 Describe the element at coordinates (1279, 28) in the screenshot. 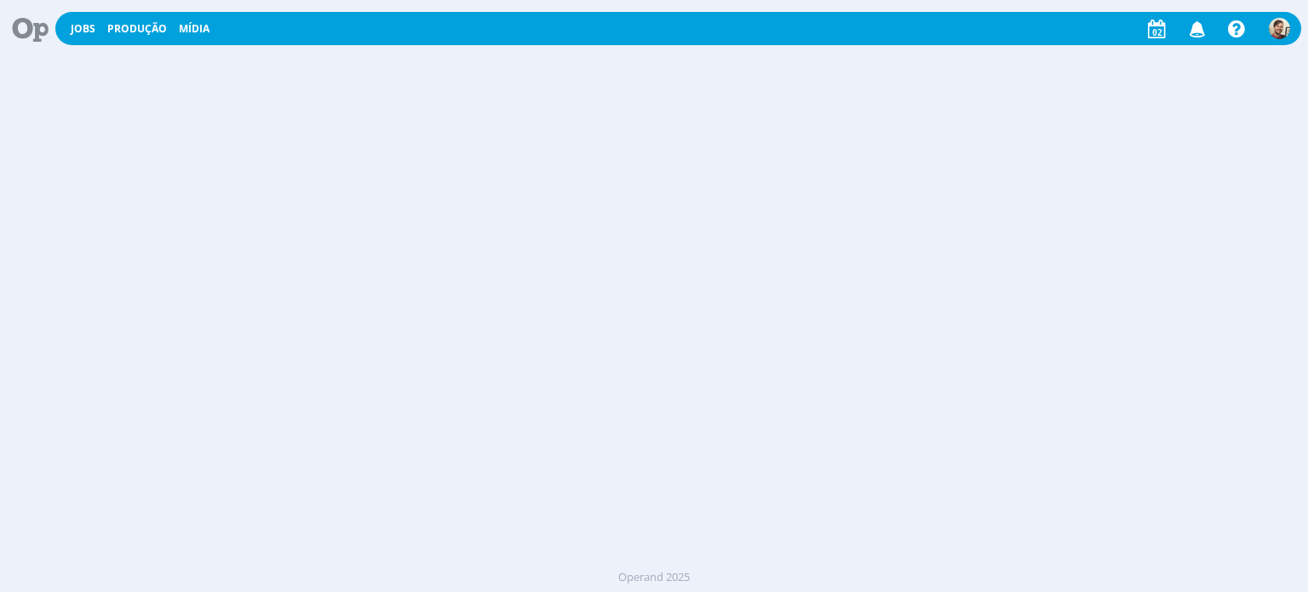

I see `button: G` at that location.